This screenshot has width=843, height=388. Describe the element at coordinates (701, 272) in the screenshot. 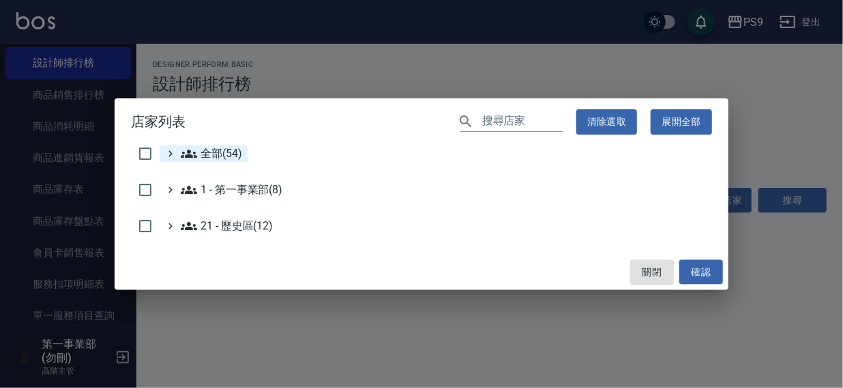

I see `button: 確認` at that location.